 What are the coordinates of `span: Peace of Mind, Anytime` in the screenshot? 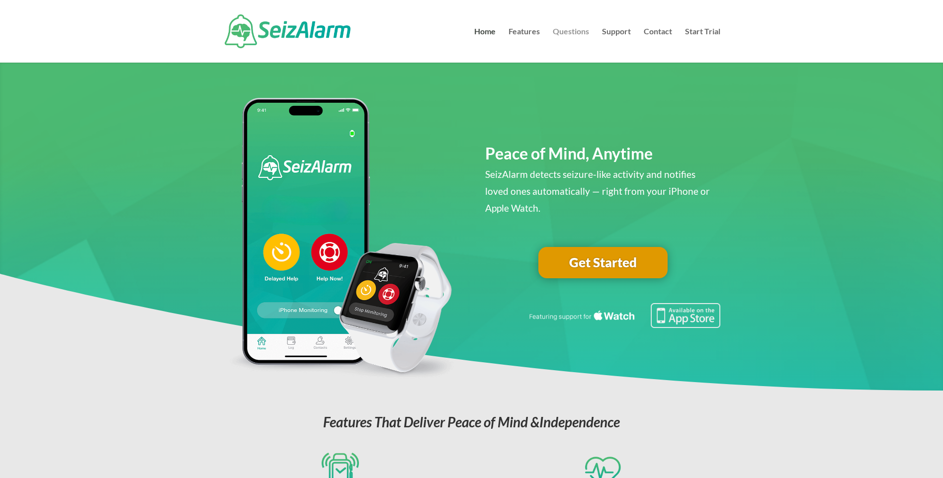 It's located at (569, 153).